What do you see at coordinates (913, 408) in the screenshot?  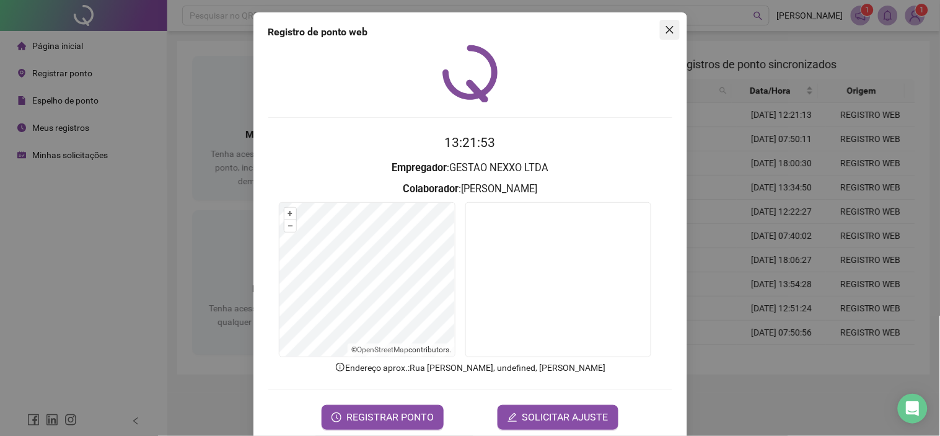 I see `div: Open Intercom Messenger` at bounding box center [913, 408].